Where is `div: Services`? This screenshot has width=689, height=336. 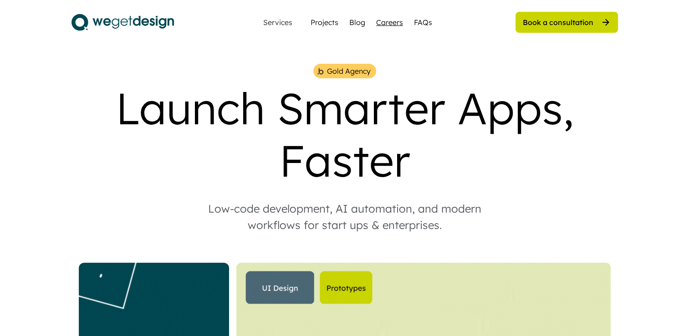 div: Services is located at coordinates (278, 22).